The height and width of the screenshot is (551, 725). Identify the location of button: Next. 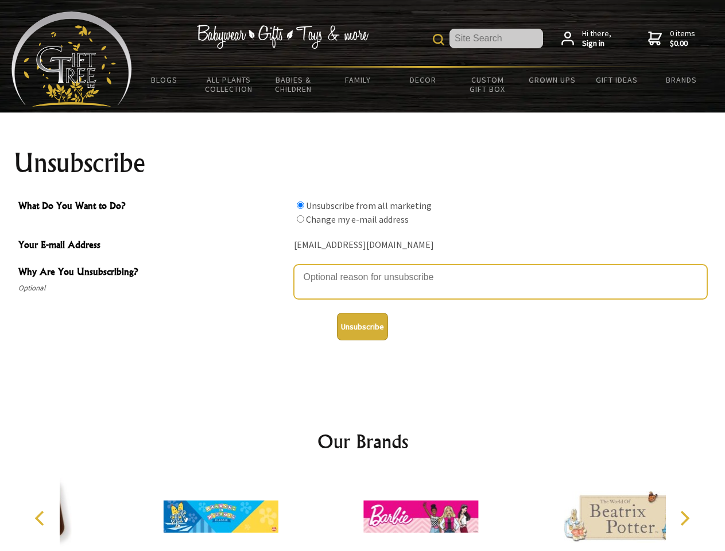
(684, 518).